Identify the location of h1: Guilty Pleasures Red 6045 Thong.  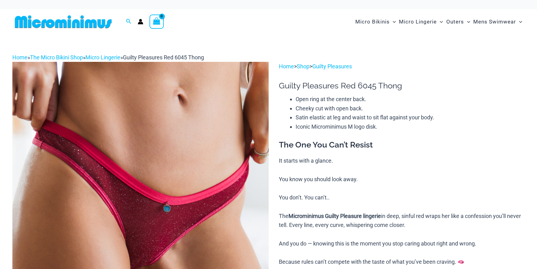
(402, 86).